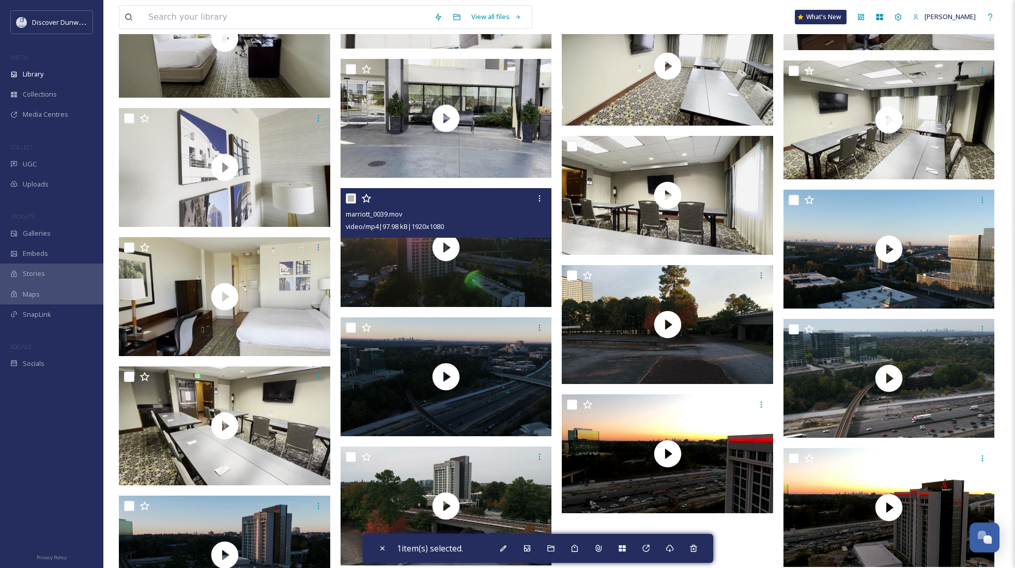 The height and width of the screenshot is (568, 1015). What do you see at coordinates (286, 17) in the screenshot?
I see `input: Search your library` at bounding box center [286, 17].